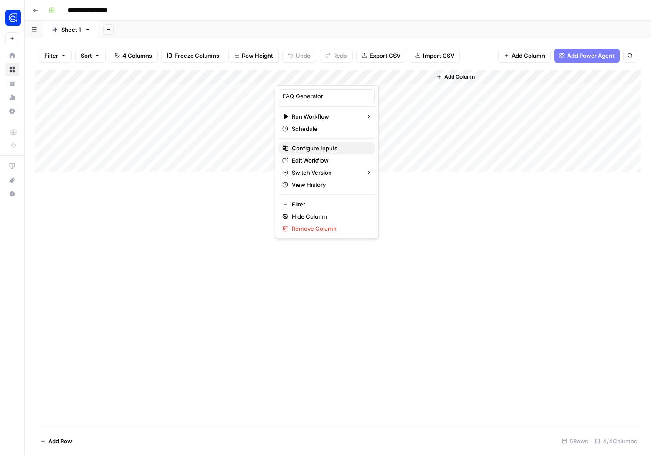  Describe the element at coordinates (336, 56) in the screenshot. I see `button: Redo` at that location.